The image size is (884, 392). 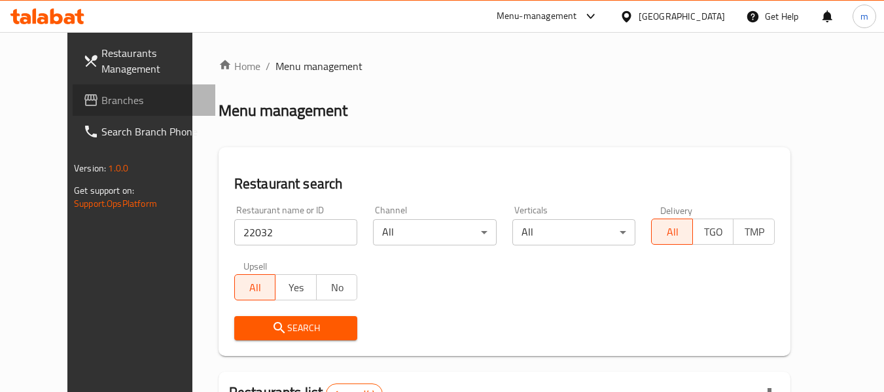 I want to click on input: Search for restaurant name or ID.., so click(x=296, y=232).